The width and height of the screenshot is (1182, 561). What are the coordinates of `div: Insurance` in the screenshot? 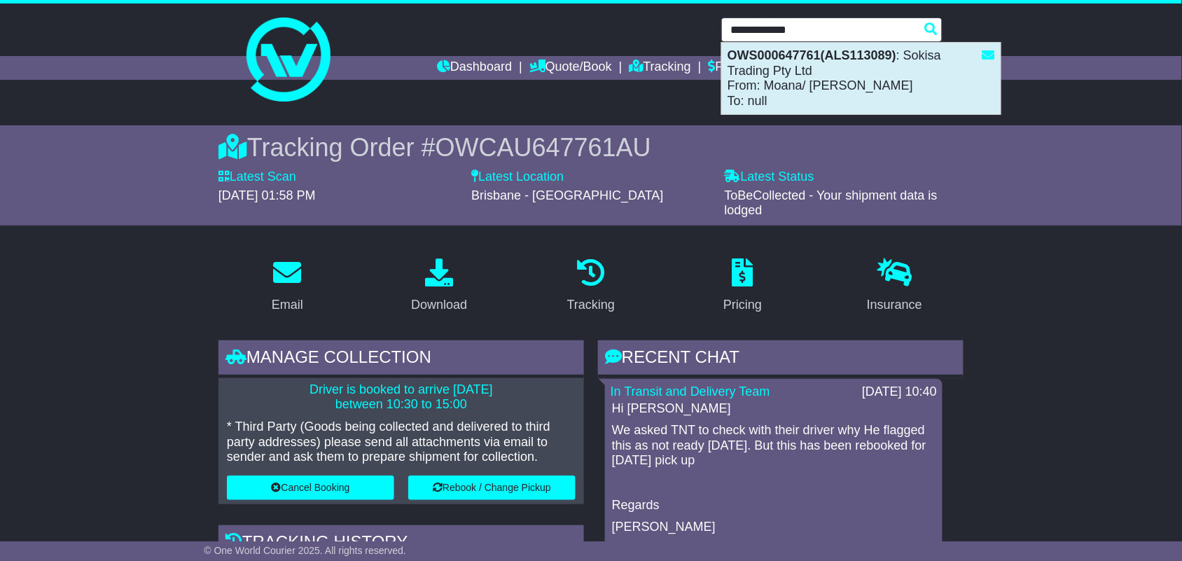 It's located at (894, 304).